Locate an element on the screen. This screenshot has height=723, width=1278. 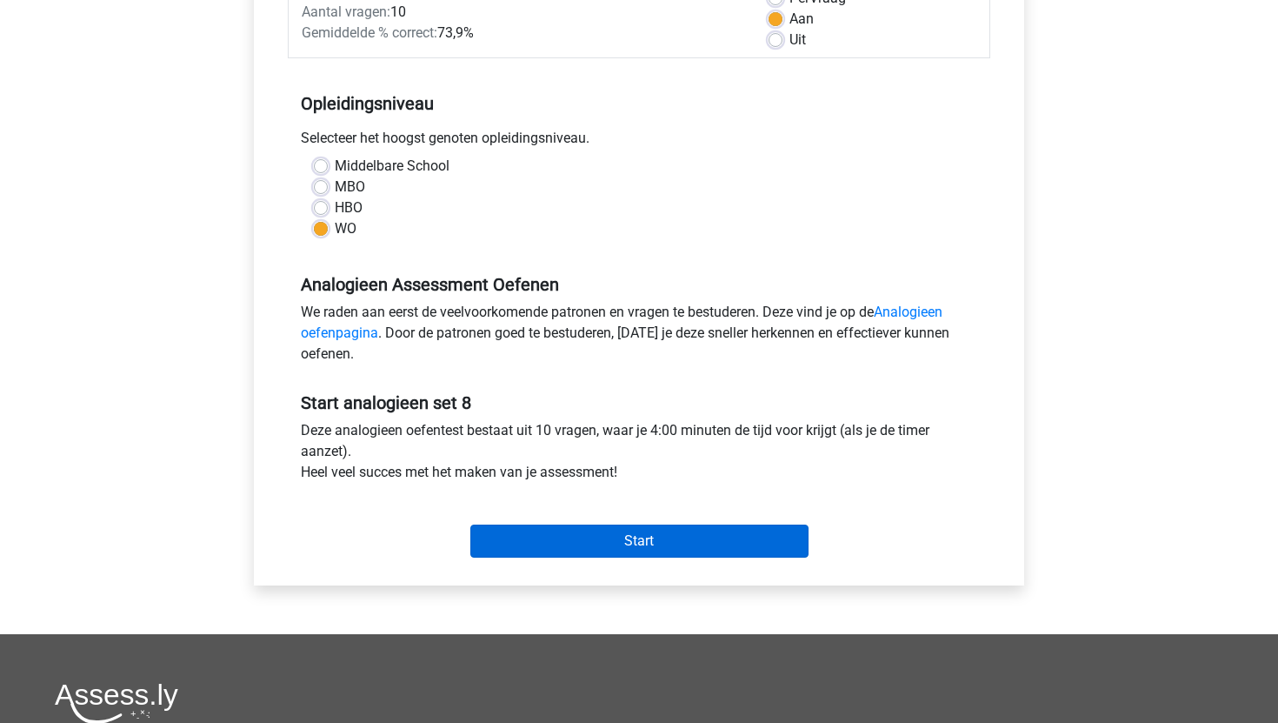
label: MBO is located at coordinates (350, 187).